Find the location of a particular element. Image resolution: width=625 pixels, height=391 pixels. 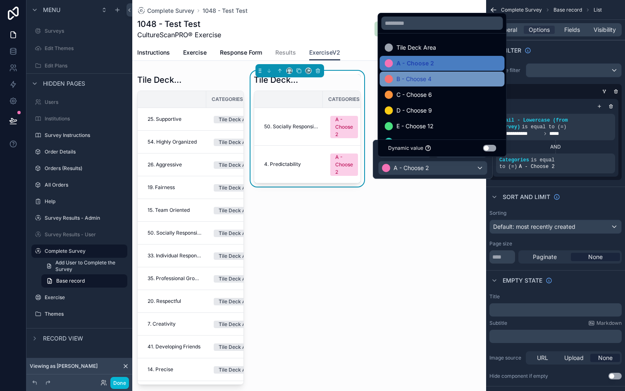

span: E - Choose 12 is located at coordinates (415, 126).